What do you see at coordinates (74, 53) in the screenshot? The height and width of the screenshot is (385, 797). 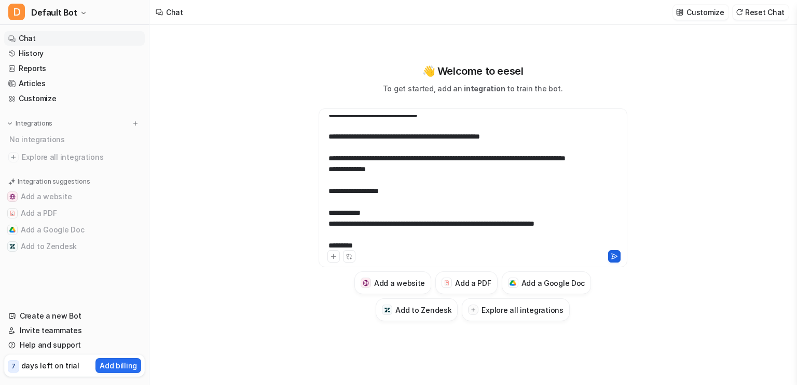 I see `a: History` at bounding box center [74, 53].